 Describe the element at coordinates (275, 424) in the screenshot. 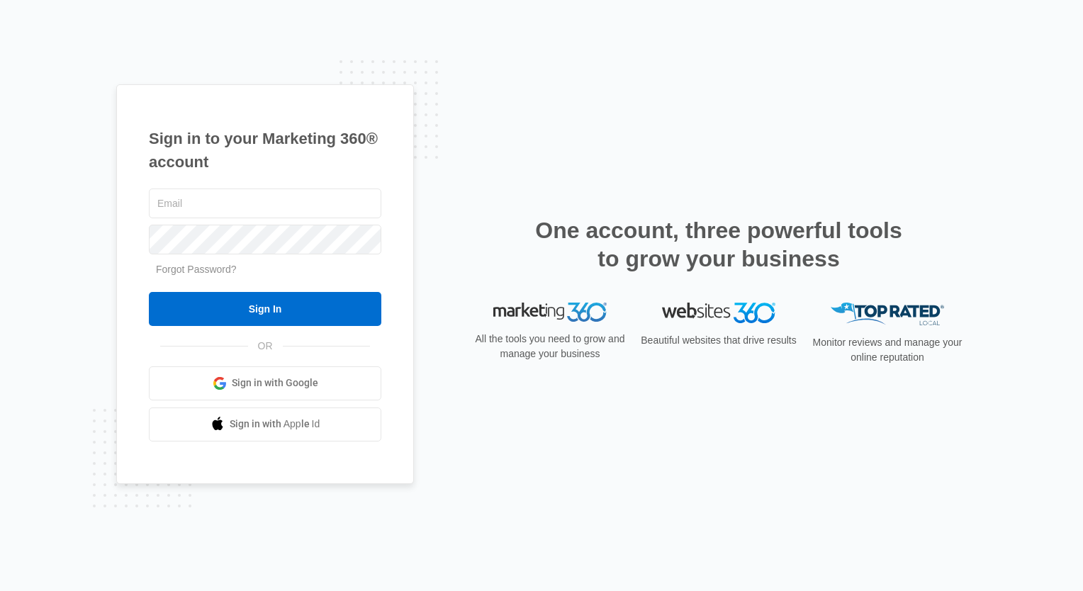

I see `span: Sign in with Apple Id` at that location.